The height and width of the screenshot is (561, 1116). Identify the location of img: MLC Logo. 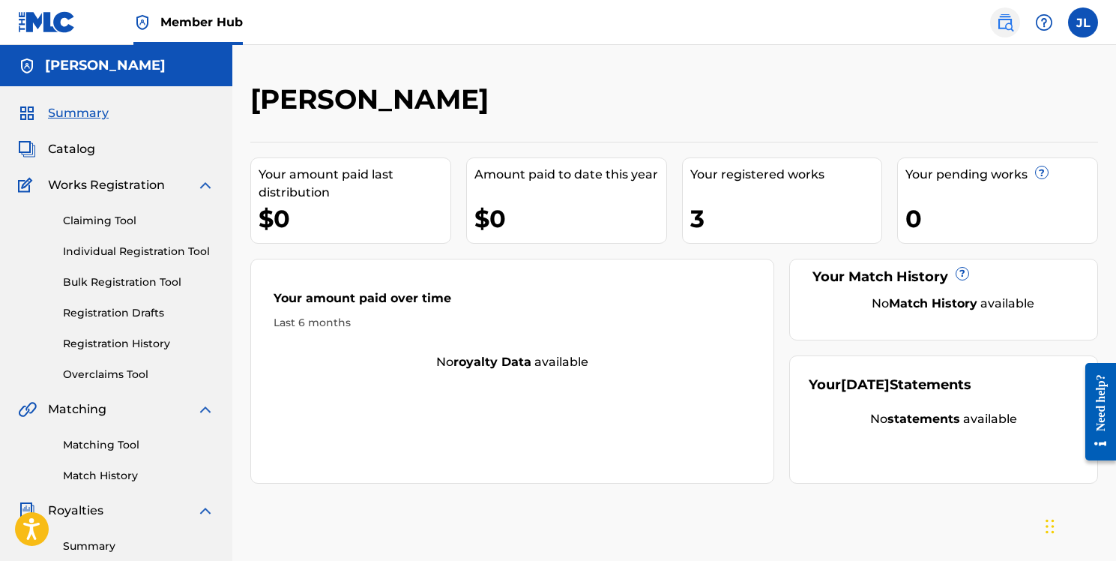
(46, 22).